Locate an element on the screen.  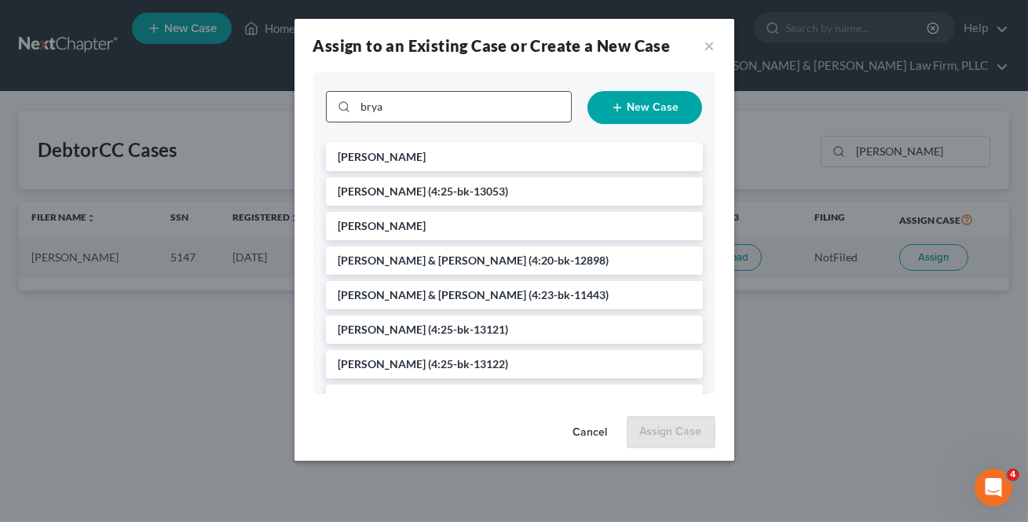
span: (4:25-bk-13121) is located at coordinates (469, 329).